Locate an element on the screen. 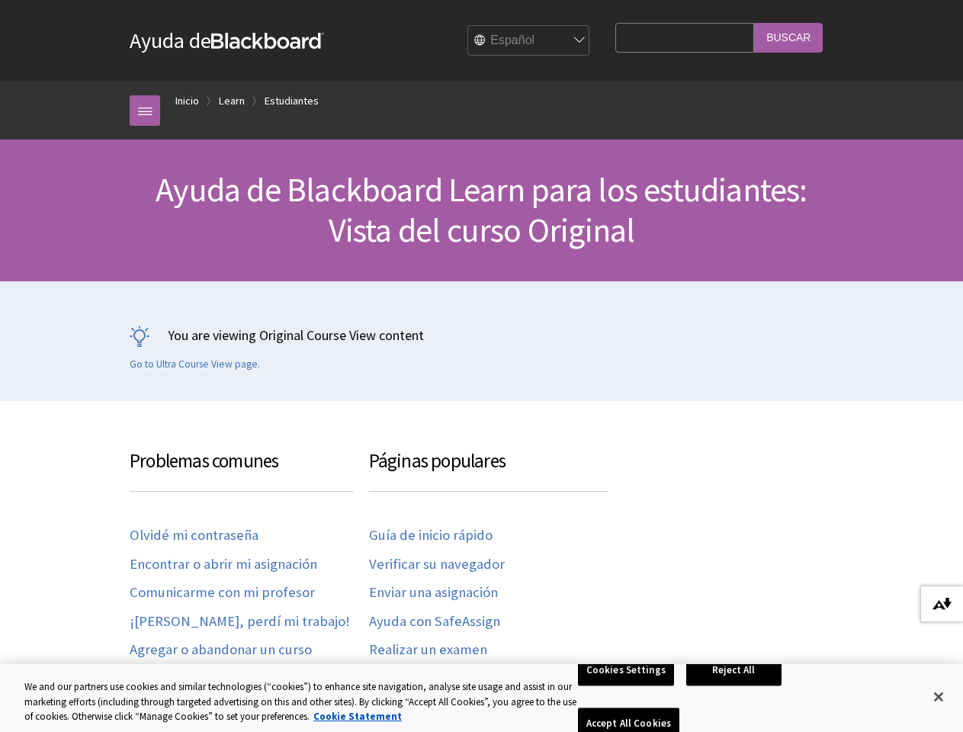 Image resolution: width=963 pixels, height=732 pixels. input: Buscar is located at coordinates (788, 37).